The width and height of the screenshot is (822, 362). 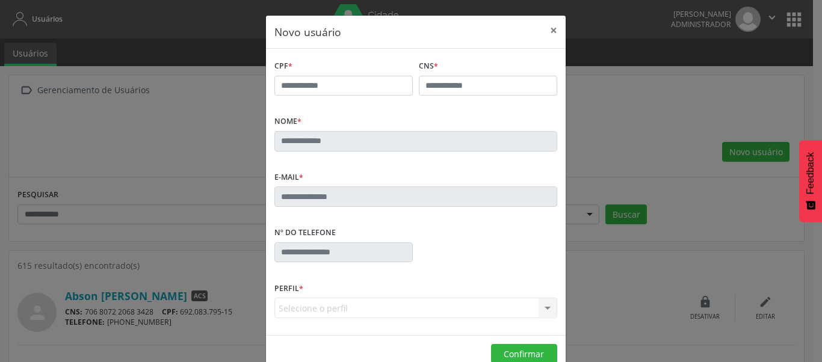 I want to click on button: Feedback - Mostrar pesquisa, so click(x=811, y=181).